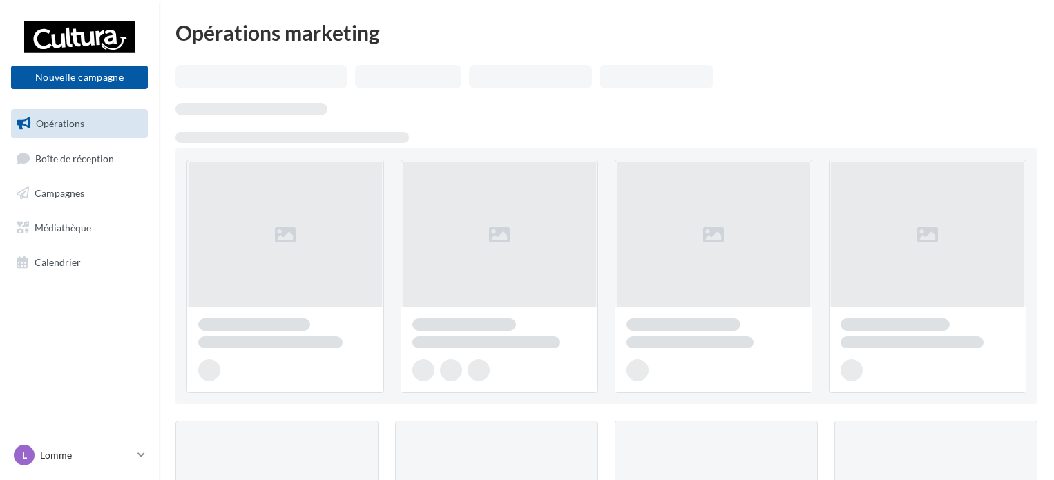 The width and height of the screenshot is (1054, 480). I want to click on span: Calendrier, so click(57, 261).